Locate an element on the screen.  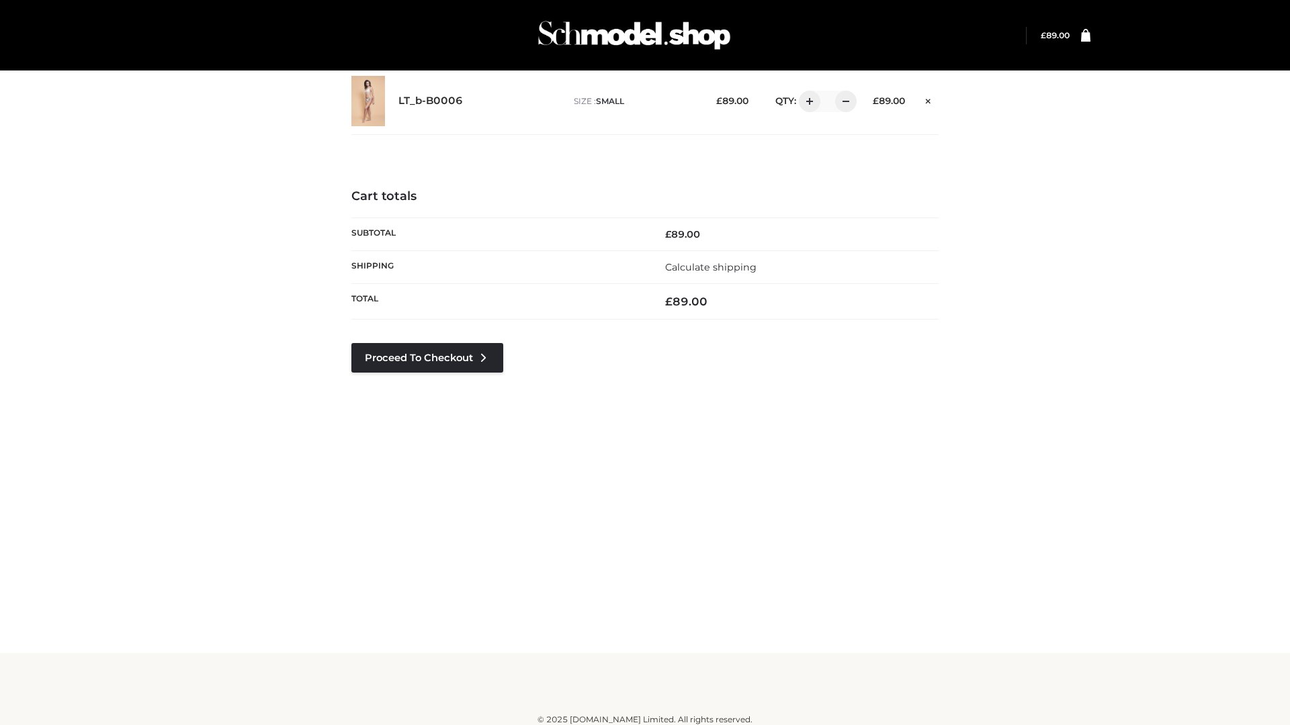
th: Shipping is located at coordinates (498, 267).